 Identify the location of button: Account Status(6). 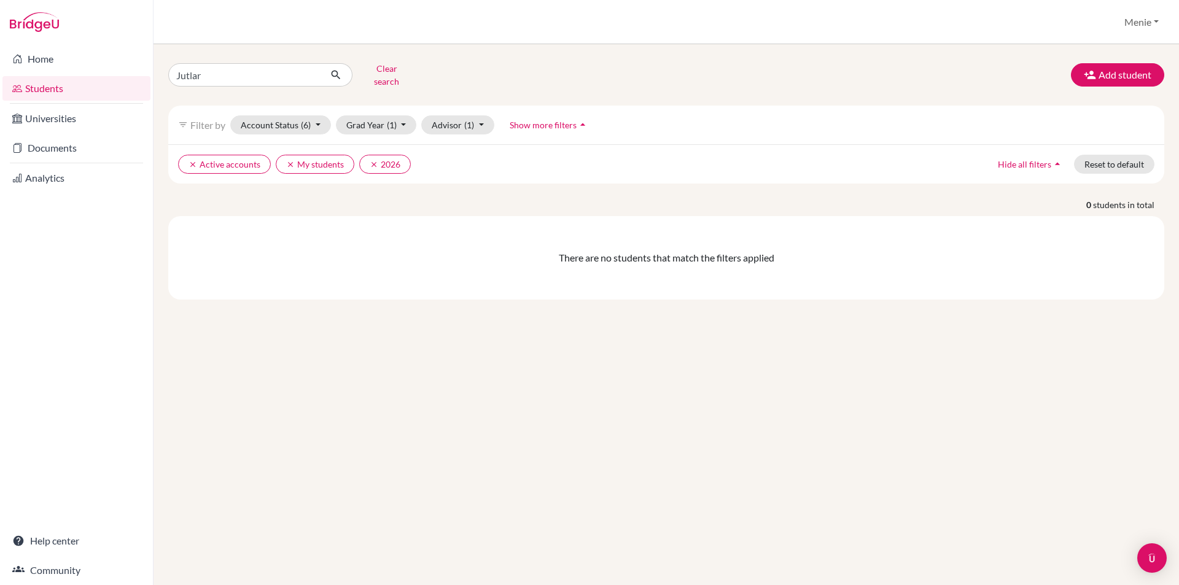
(281, 125).